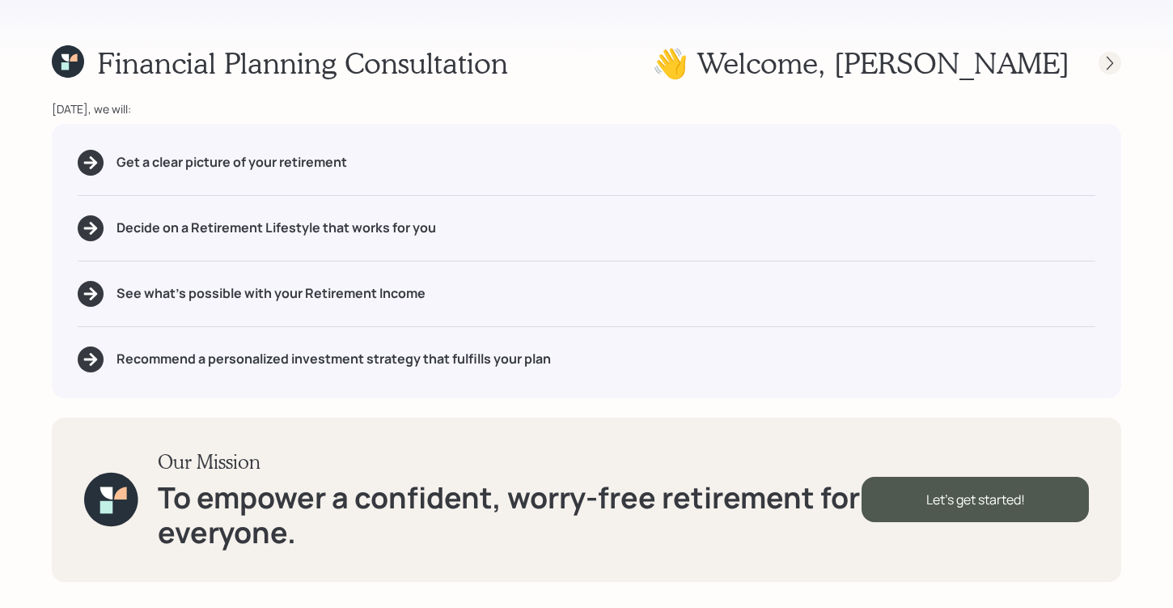 The width and height of the screenshot is (1173, 608). Describe the element at coordinates (510, 461) in the screenshot. I see `h3: Our Mission` at that location.